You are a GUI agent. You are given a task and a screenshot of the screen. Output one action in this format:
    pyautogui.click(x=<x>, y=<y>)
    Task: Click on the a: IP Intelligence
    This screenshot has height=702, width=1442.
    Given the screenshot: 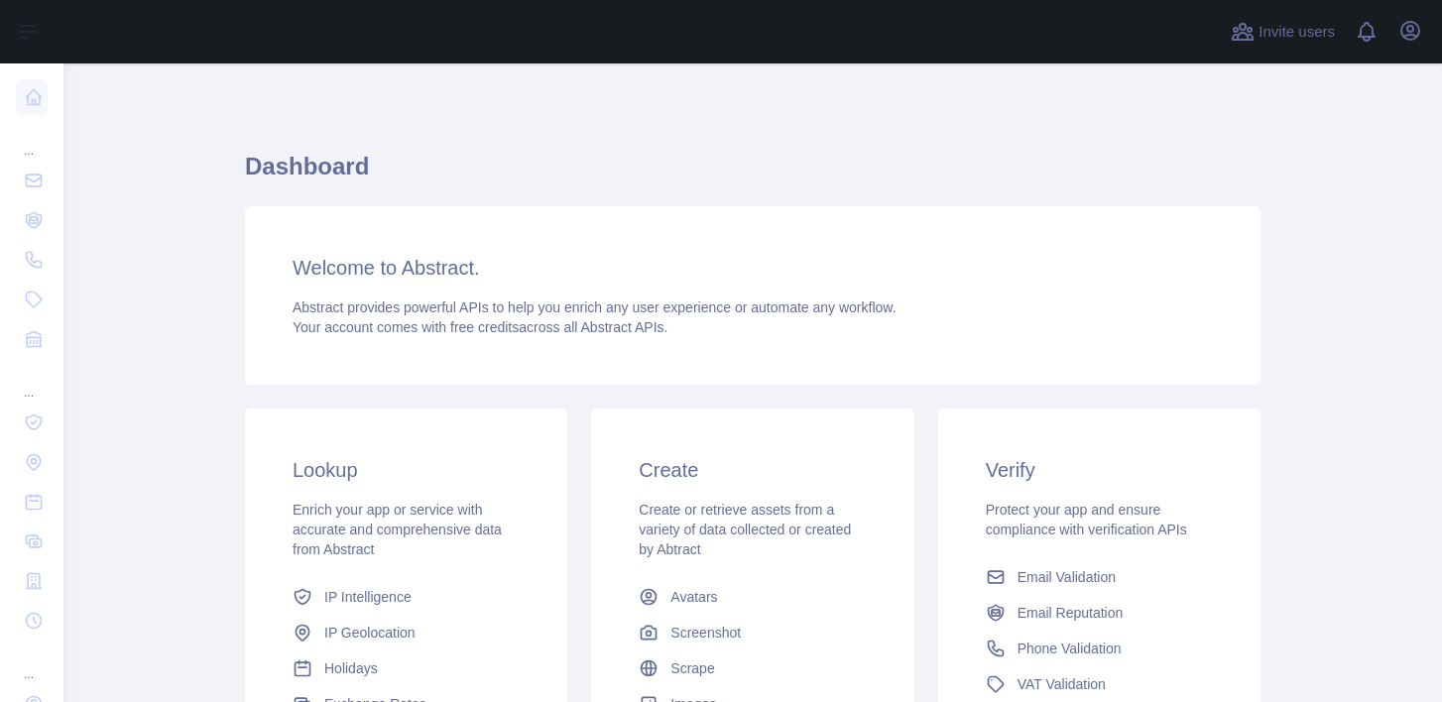 What is the action you would take?
    pyautogui.click(x=406, y=597)
    